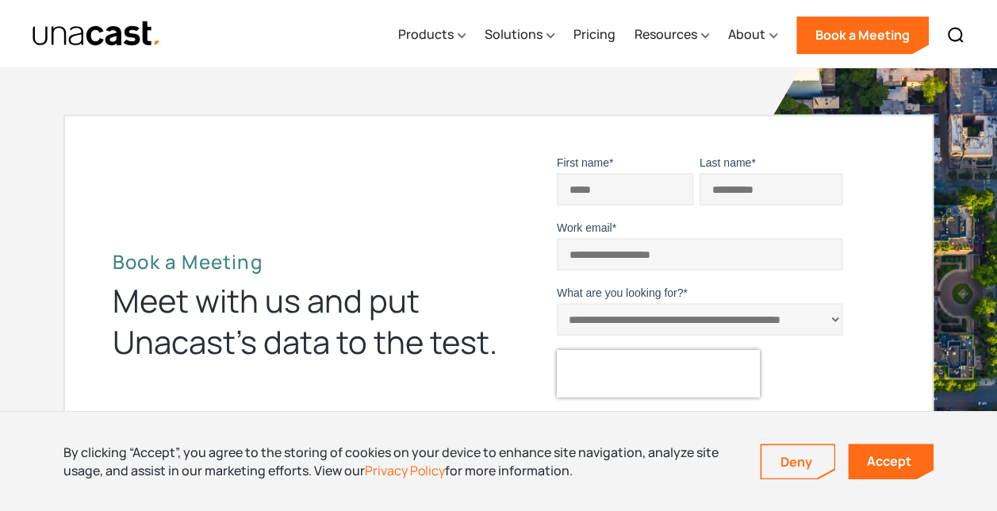 The image size is (997, 511). What do you see at coordinates (96, 33) in the screenshot?
I see `a: home` at bounding box center [96, 33].